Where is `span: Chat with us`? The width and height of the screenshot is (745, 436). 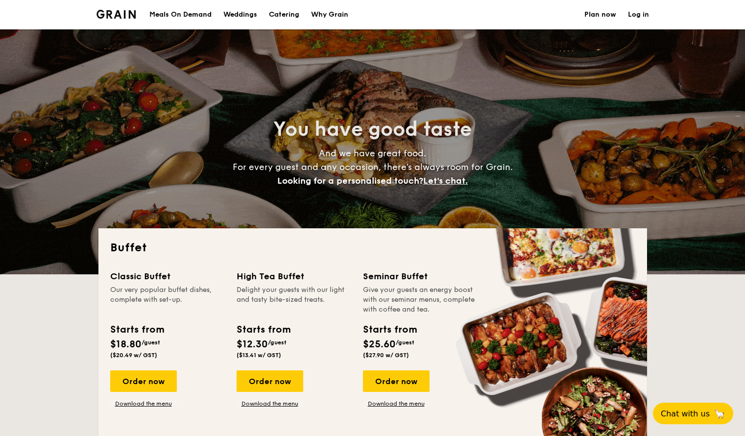 span: Chat with us is located at coordinates (685, 413).